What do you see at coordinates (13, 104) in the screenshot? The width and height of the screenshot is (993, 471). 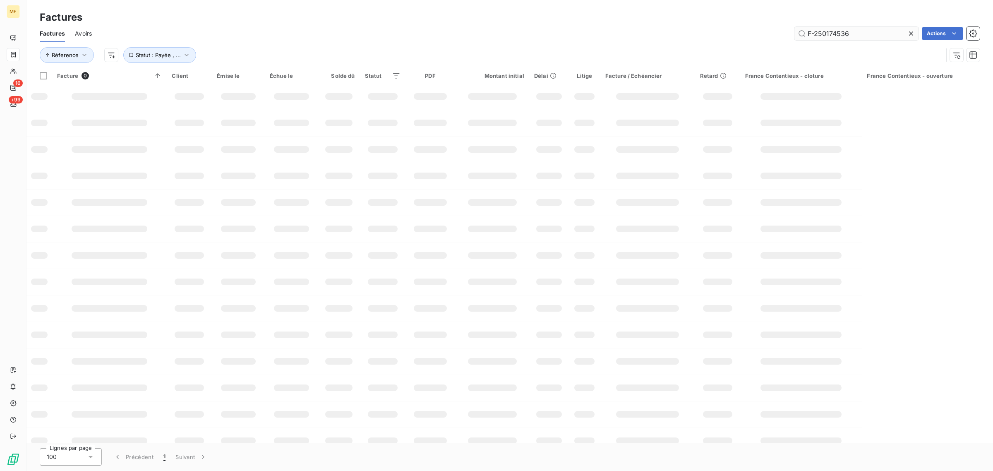 I see `a: +99` at bounding box center [13, 104].